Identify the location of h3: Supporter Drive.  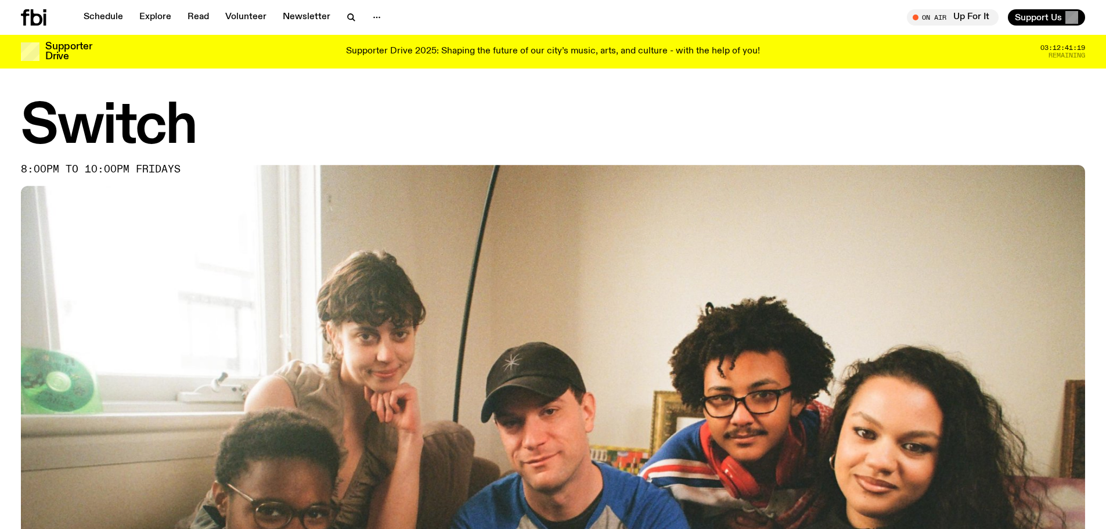
(69, 52).